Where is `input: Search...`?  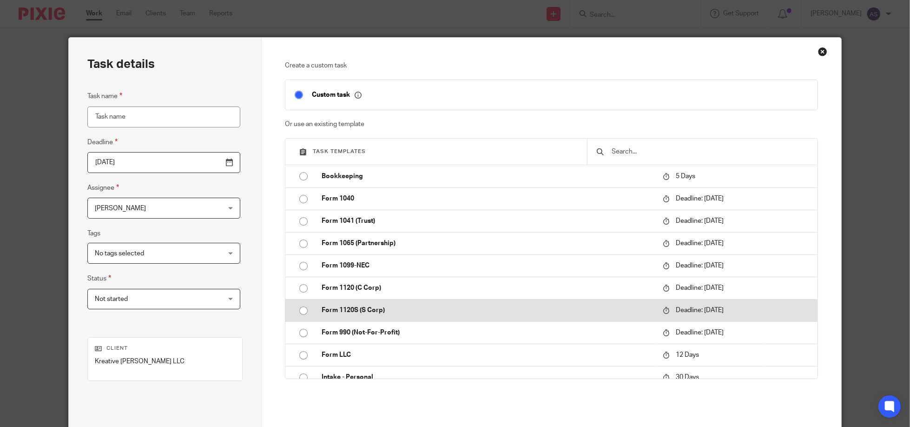
input: Search... is located at coordinates (709, 151).